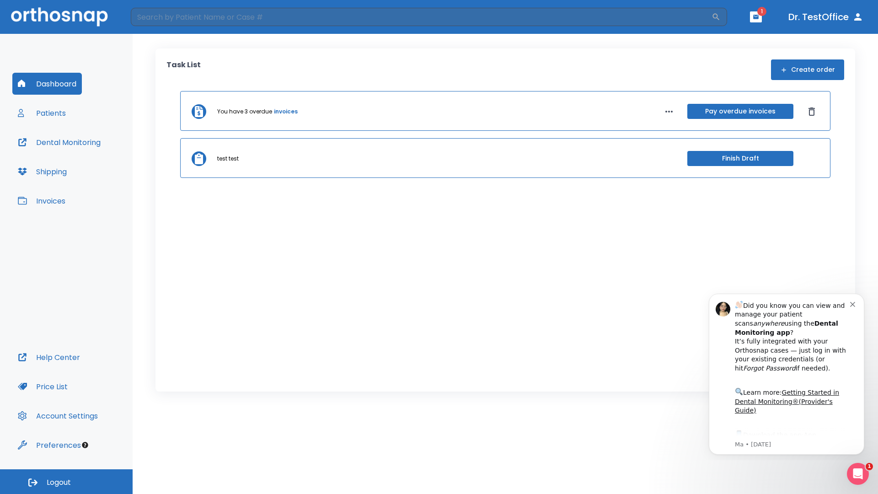 The image size is (878, 494). What do you see at coordinates (97, 159) in the screenshot?
I see `p: Message from Ma, sent 7w ago` at bounding box center [97, 159].